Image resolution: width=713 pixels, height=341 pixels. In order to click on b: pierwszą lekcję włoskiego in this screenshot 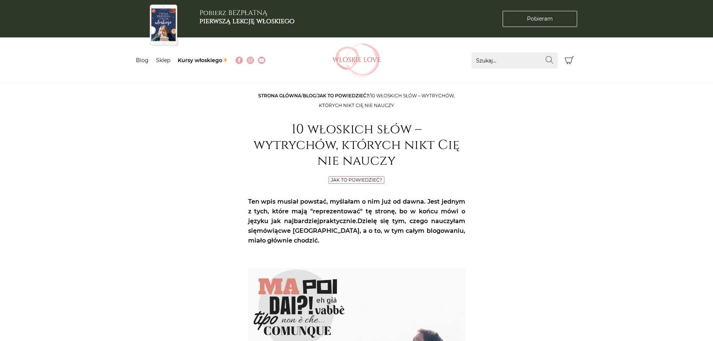, I will do `click(247, 21)`.